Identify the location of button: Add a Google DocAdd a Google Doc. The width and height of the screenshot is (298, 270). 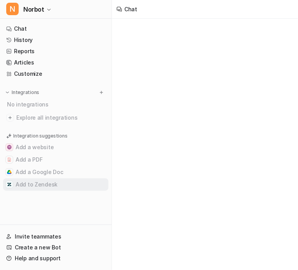
(56, 172).